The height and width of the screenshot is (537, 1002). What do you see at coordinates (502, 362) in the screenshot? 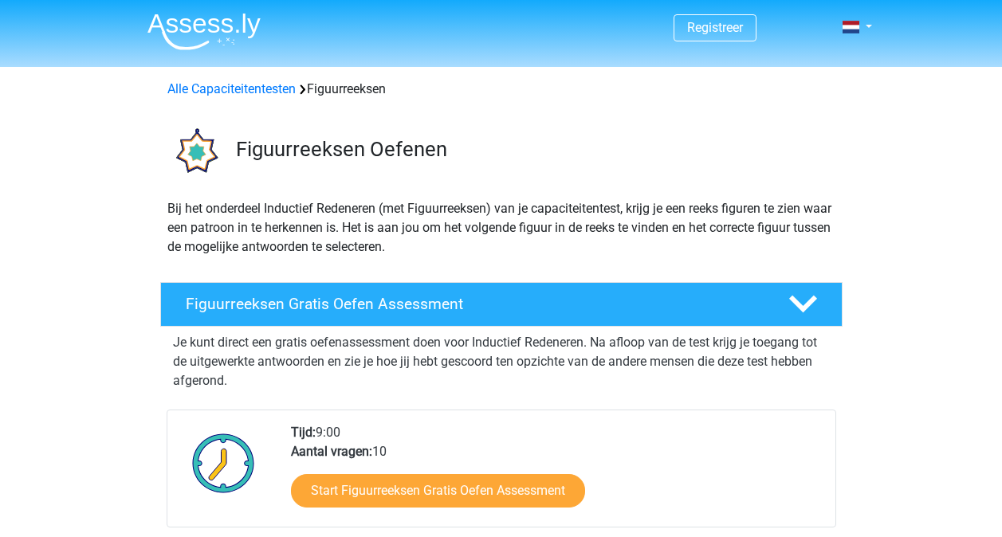
I see `p: Je kunt direct een gratis oefenassessment doen voor Inductief Redeneren. Na afloop van de test kr...` at bounding box center [502, 362].